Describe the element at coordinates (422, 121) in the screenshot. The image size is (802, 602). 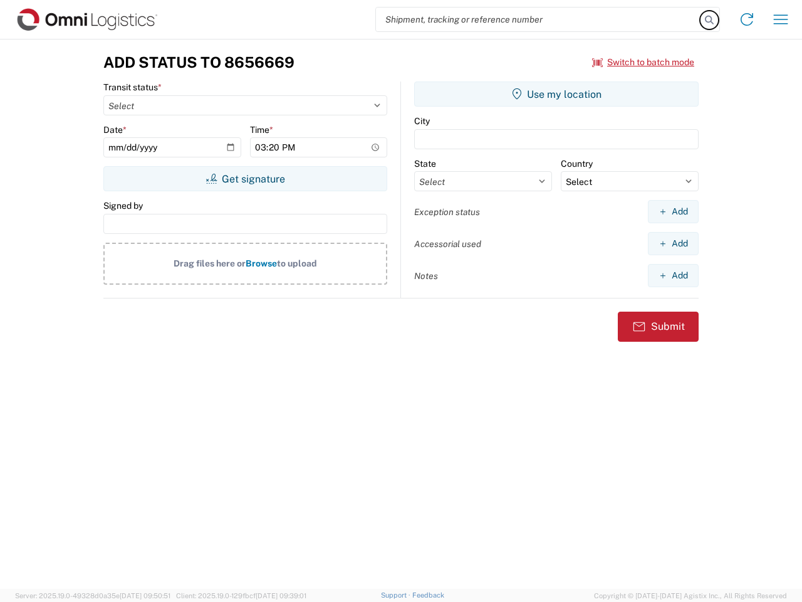
I see `label: City` at that location.